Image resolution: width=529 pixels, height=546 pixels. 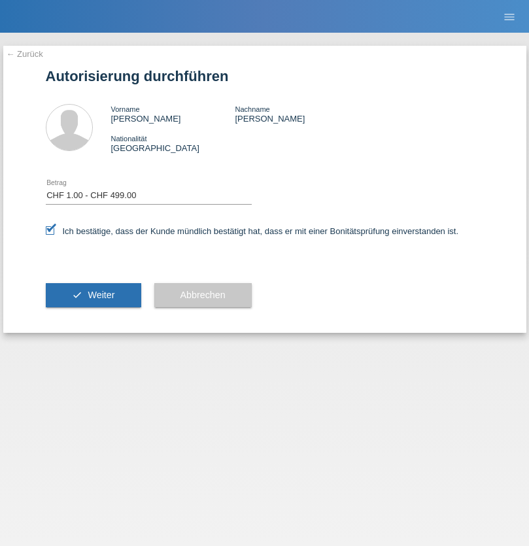 I want to click on button: check Weiter, so click(x=93, y=295).